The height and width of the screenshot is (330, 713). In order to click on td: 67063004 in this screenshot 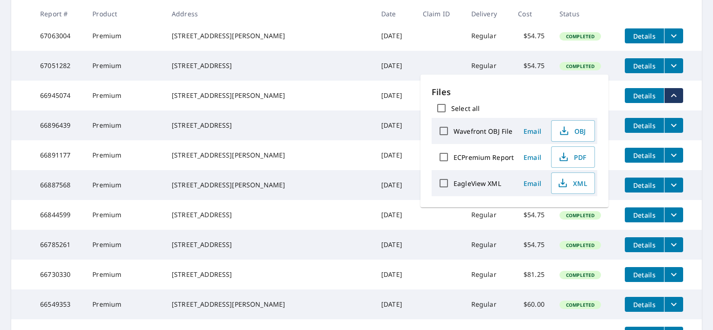, I will do `click(59, 36)`.